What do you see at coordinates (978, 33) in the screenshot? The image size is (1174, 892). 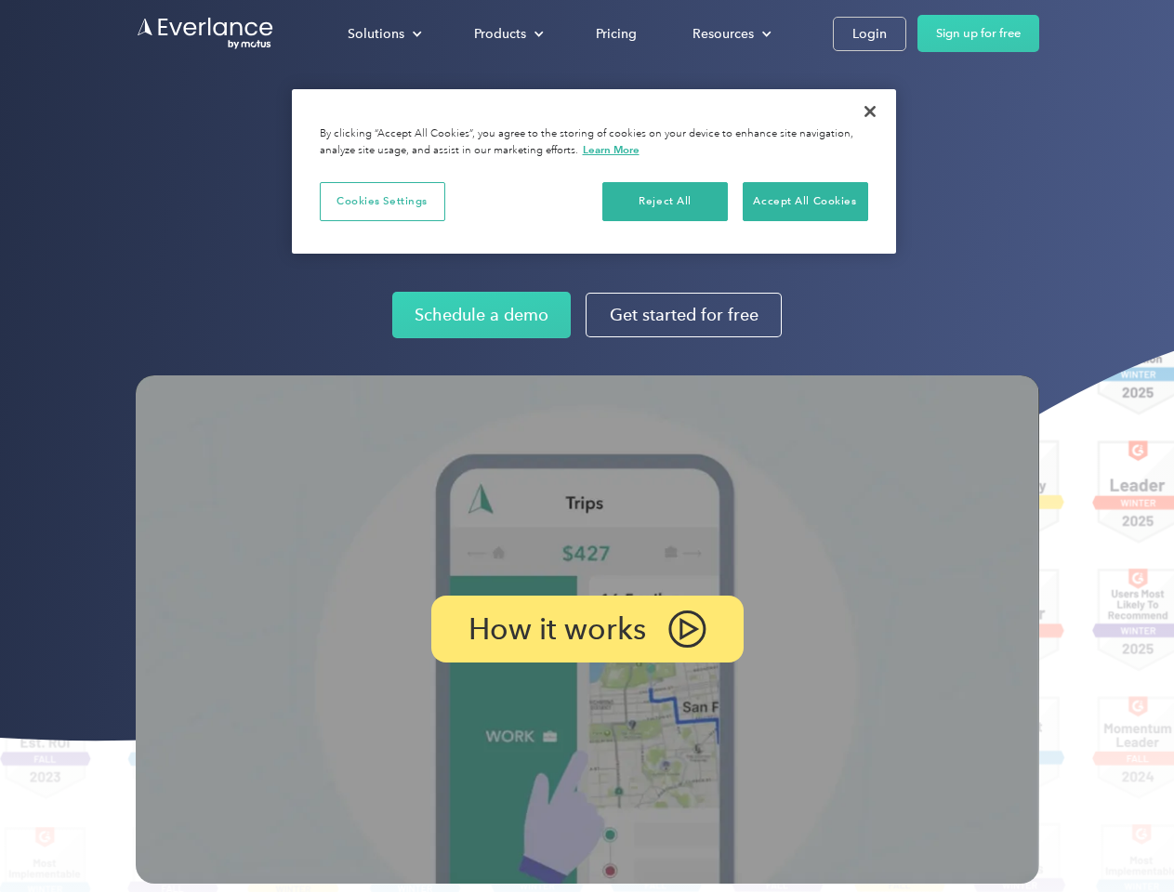 I see `a: Sign up for free` at bounding box center [978, 33].